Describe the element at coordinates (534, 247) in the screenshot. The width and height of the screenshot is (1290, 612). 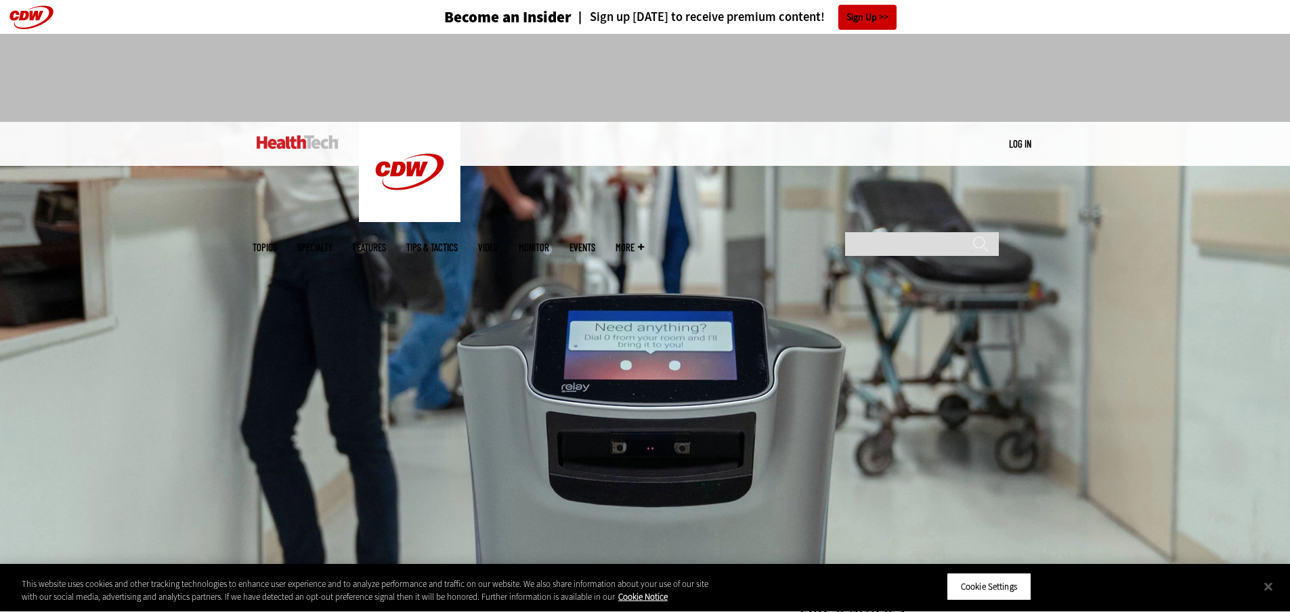
I see `a: MonITor` at that location.